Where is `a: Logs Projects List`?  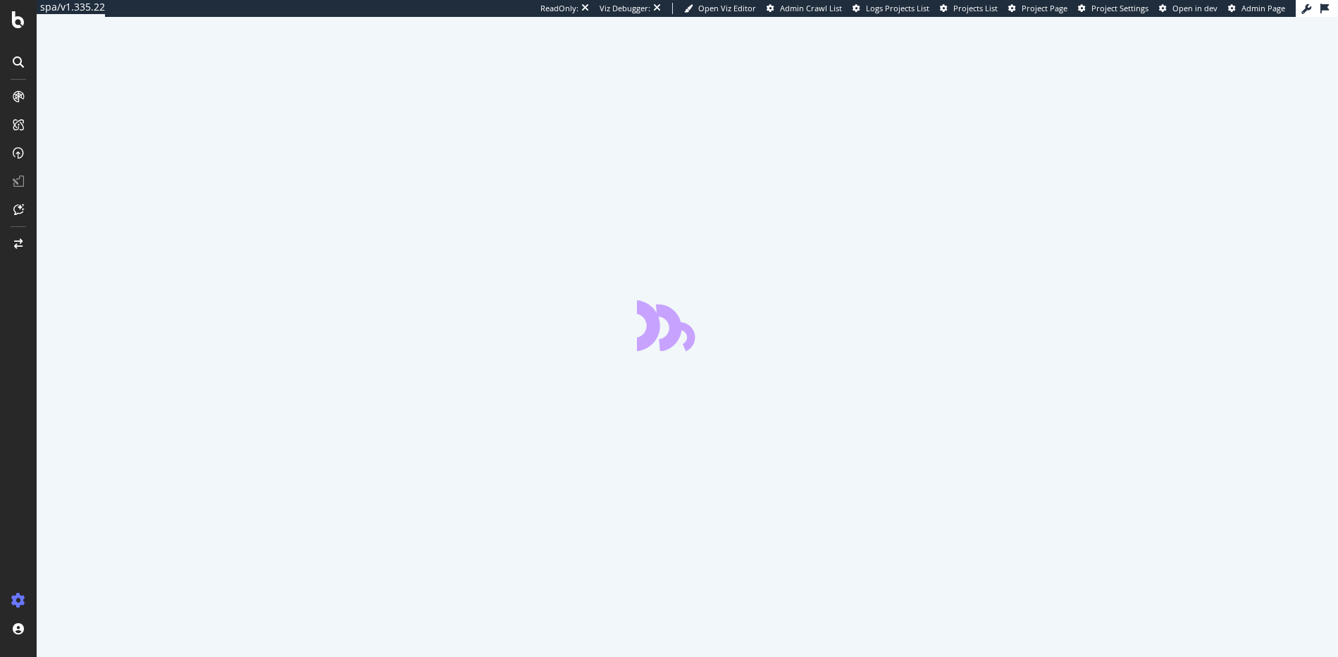
a: Logs Projects List is located at coordinates (891, 8).